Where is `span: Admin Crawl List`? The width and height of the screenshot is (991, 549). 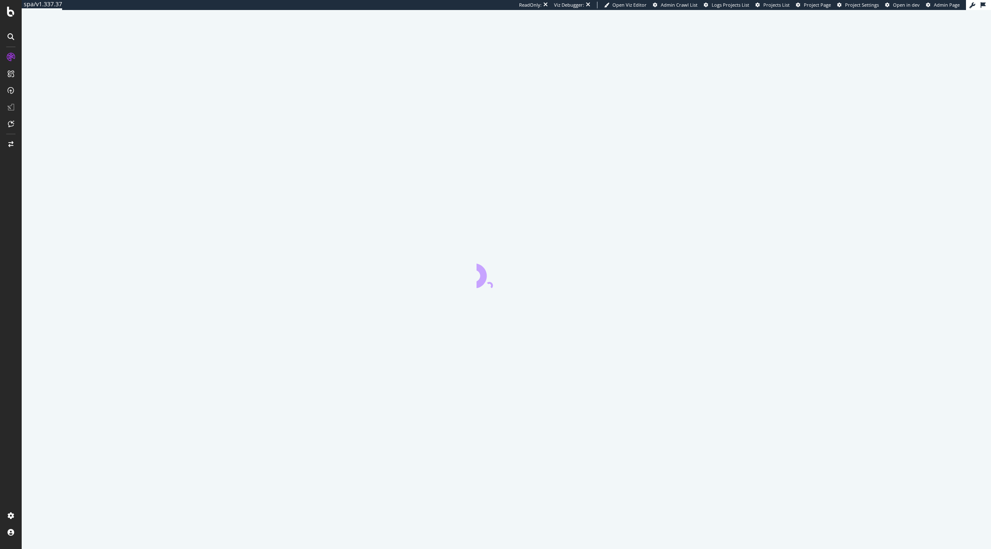 span: Admin Crawl List is located at coordinates (679, 5).